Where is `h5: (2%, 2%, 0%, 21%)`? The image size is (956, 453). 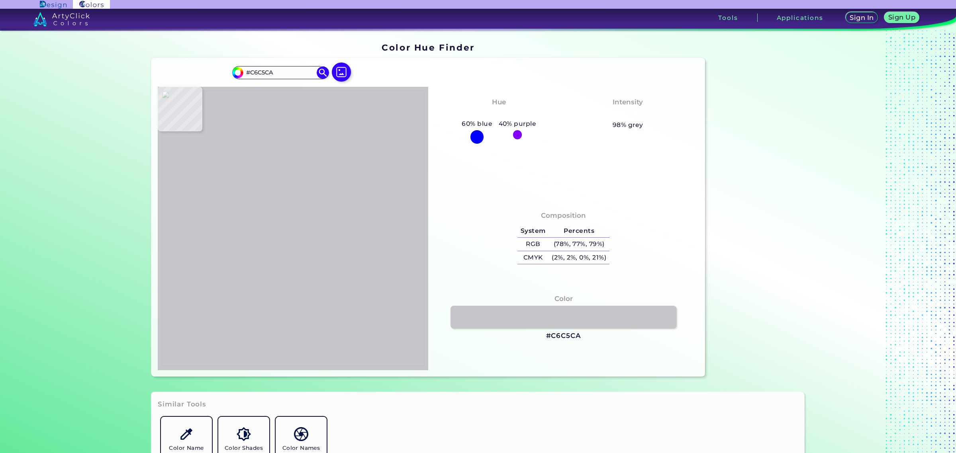
h5: (2%, 2%, 0%, 21%) is located at coordinates (579, 258).